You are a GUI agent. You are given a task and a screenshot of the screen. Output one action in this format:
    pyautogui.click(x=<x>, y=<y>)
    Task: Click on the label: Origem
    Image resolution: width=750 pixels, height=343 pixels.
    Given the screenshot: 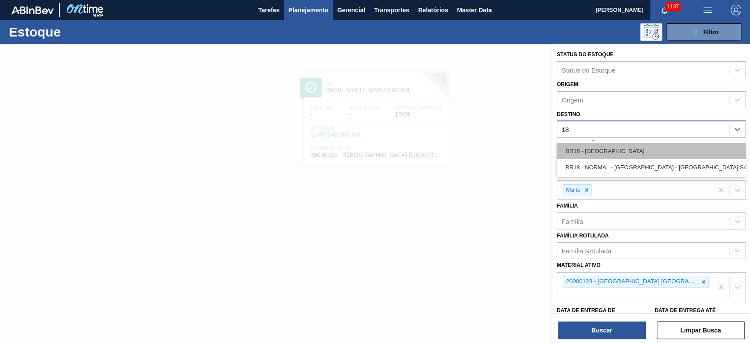 What is the action you would take?
    pyautogui.click(x=567, y=84)
    